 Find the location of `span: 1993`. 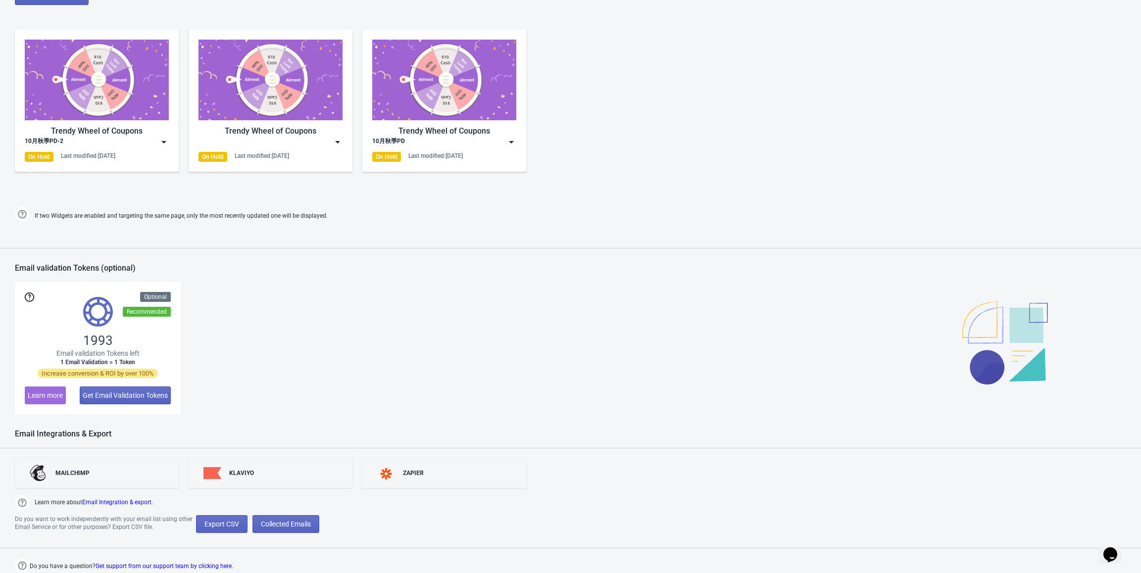

span: 1993 is located at coordinates (98, 341).